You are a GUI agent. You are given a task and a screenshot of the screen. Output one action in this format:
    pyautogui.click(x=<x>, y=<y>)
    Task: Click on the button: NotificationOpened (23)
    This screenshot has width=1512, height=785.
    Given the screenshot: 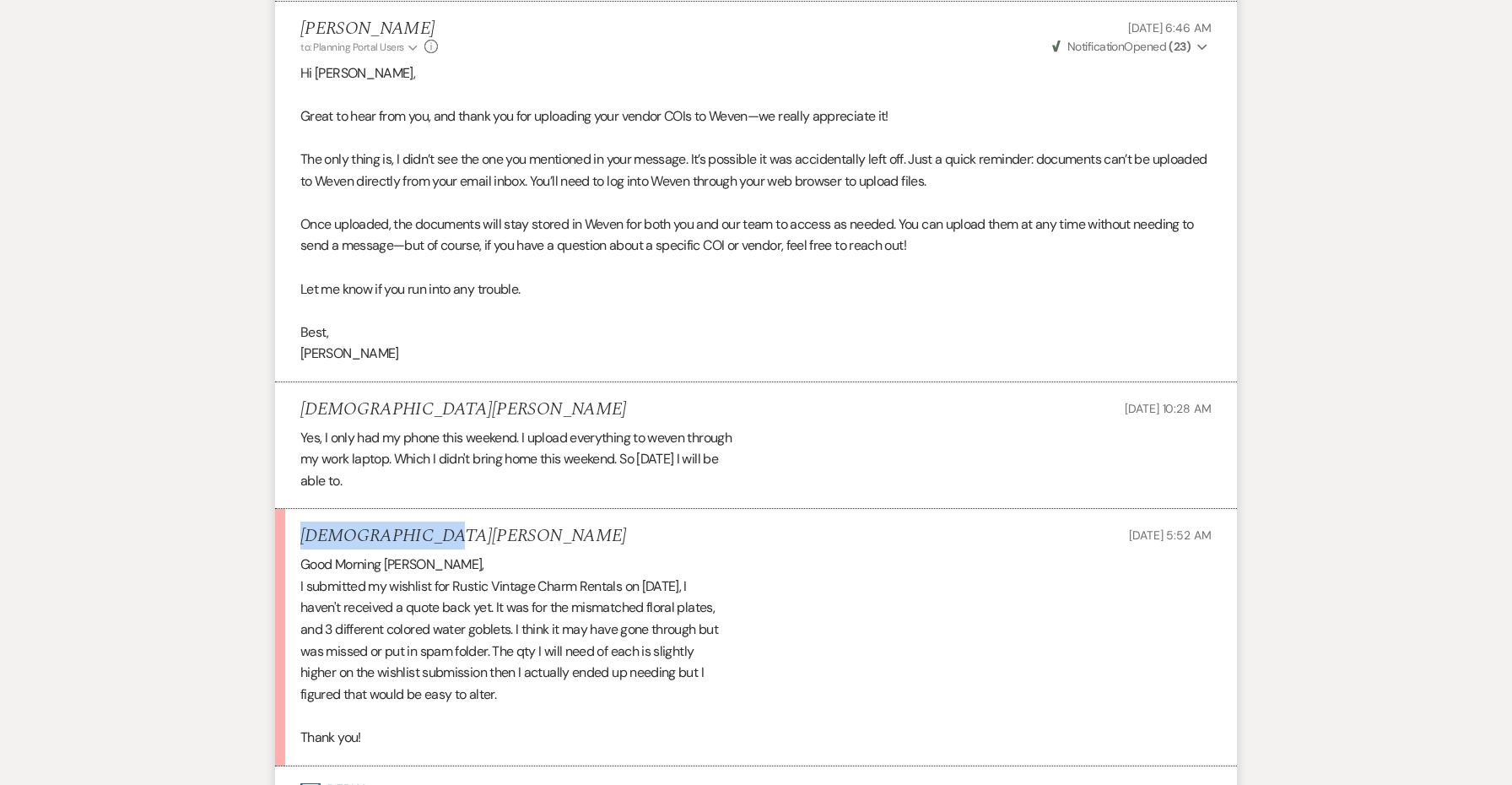 What is the action you would take?
    pyautogui.click(x=1131, y=47)
    